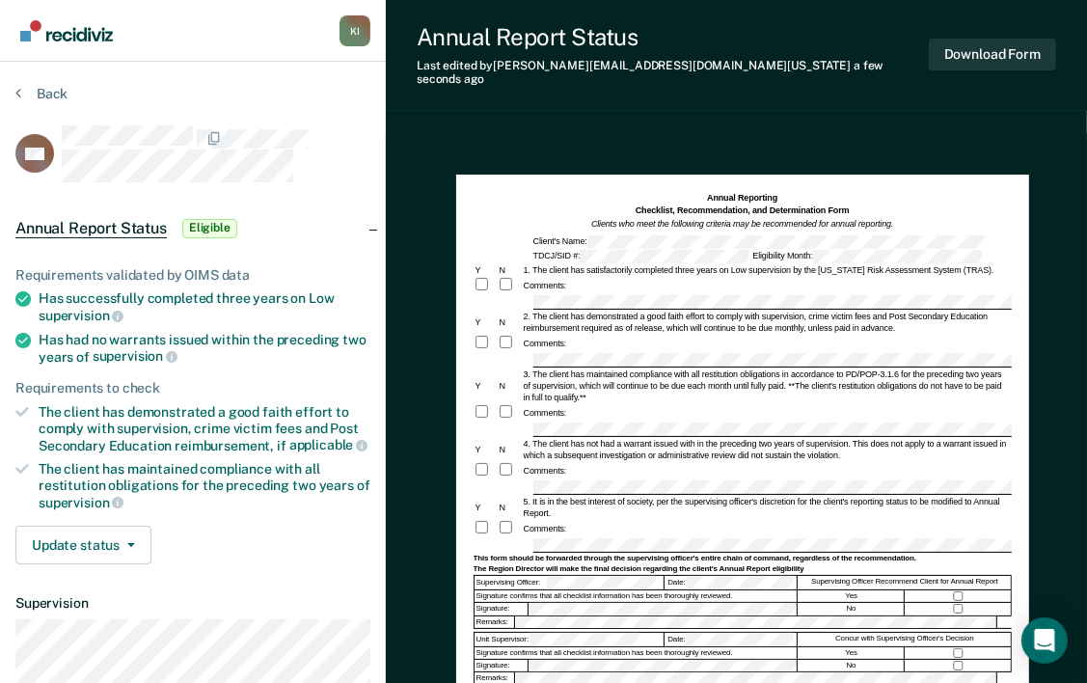 The height and width of the screenshot is (683, 1087). I want to click on span: a few seconds ago, so click(650, 72).